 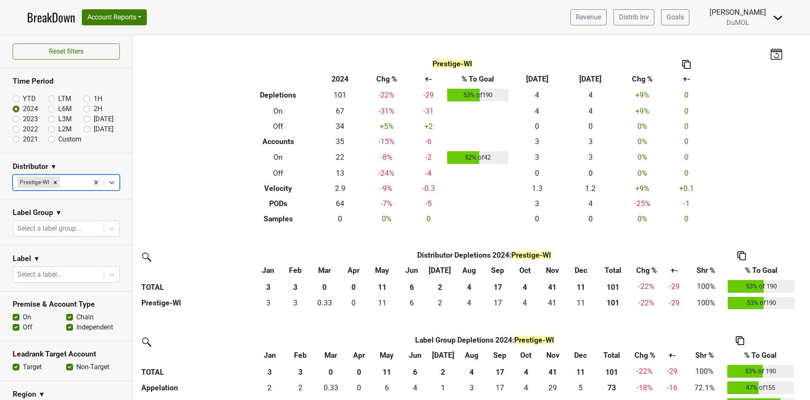 I want to click on img: Copy to clipboard, so click(x=742, y=255).